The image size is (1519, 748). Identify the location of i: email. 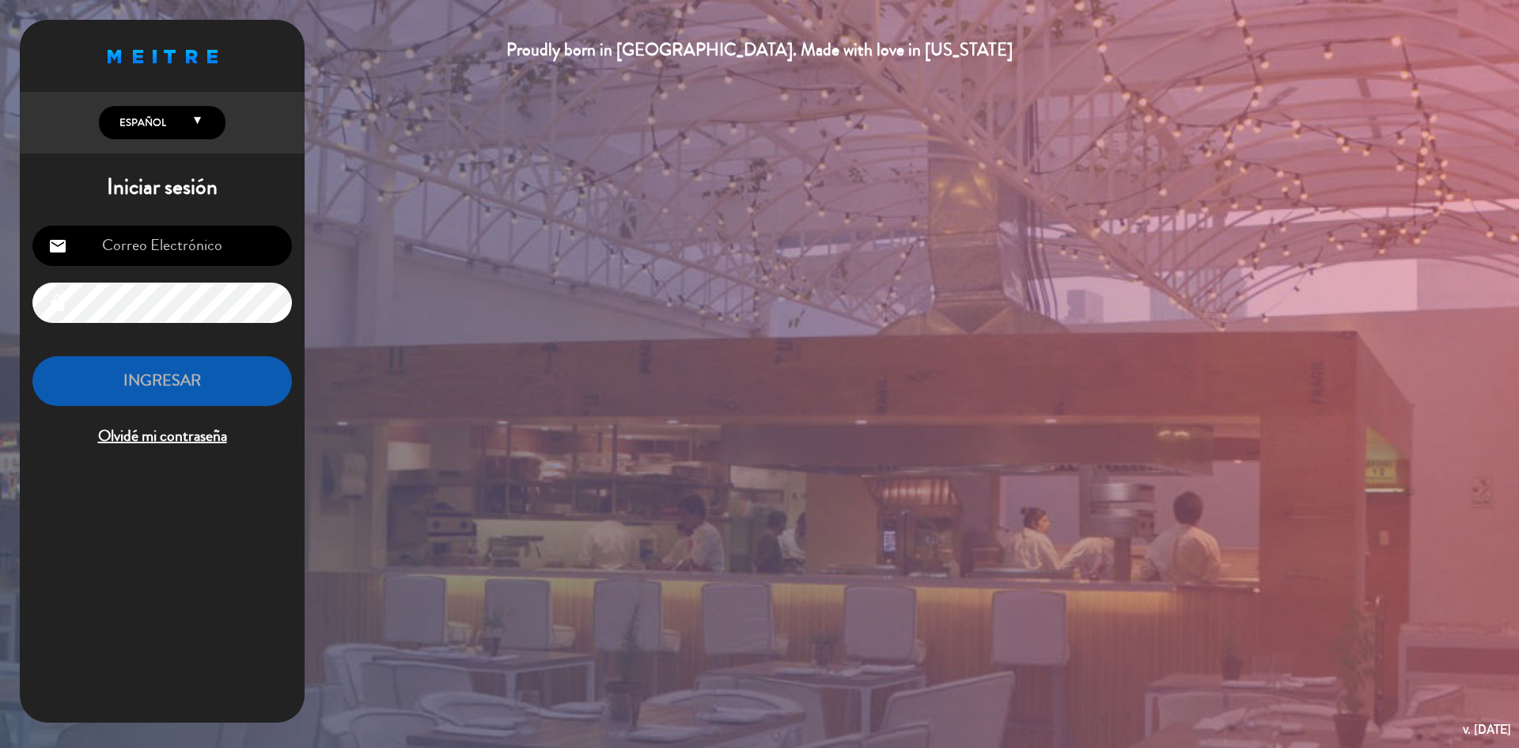
(58, 246).